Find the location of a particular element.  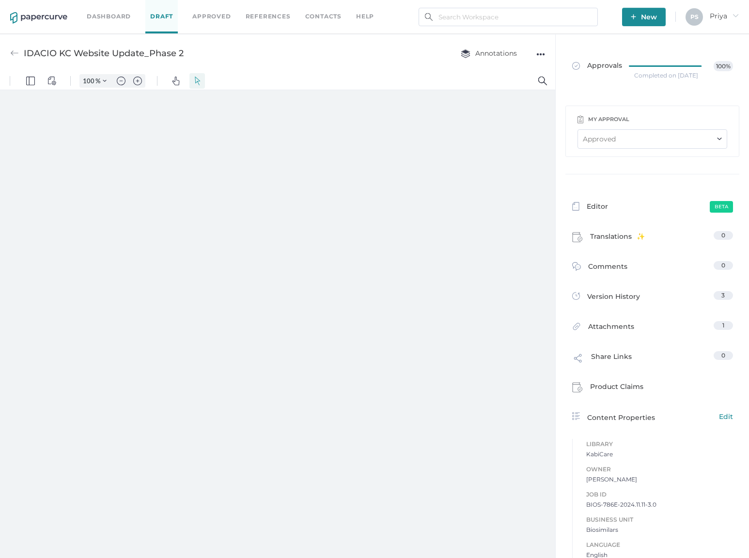

span: 1 is located at coordinates (724, 325).